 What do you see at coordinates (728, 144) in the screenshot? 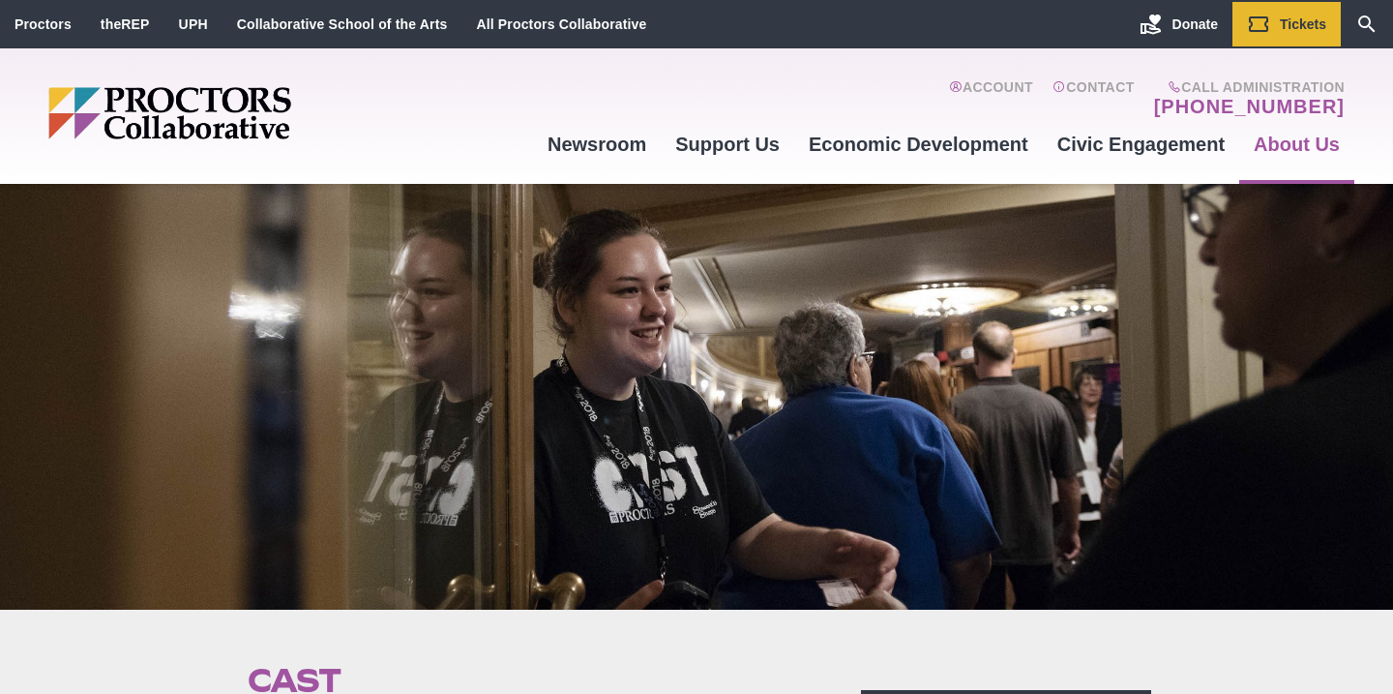
I see `a: Support Us` at bounding box center [728, 144].